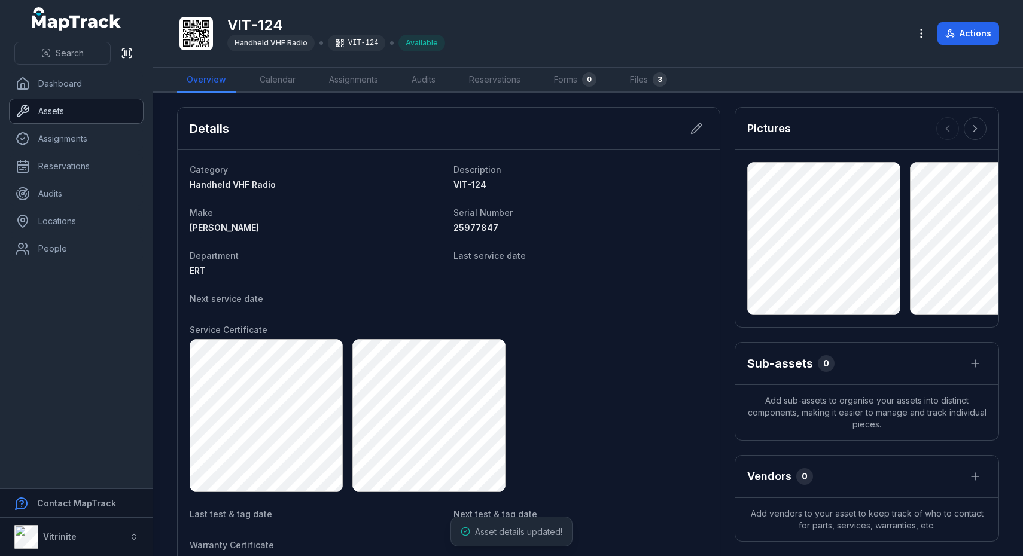 The width and height of the screenshot is (1023, 556). What do you see at coordinates (228, 330) in the screenshot?
I see `span: Service Certificate` at bounding box center [228, 330].